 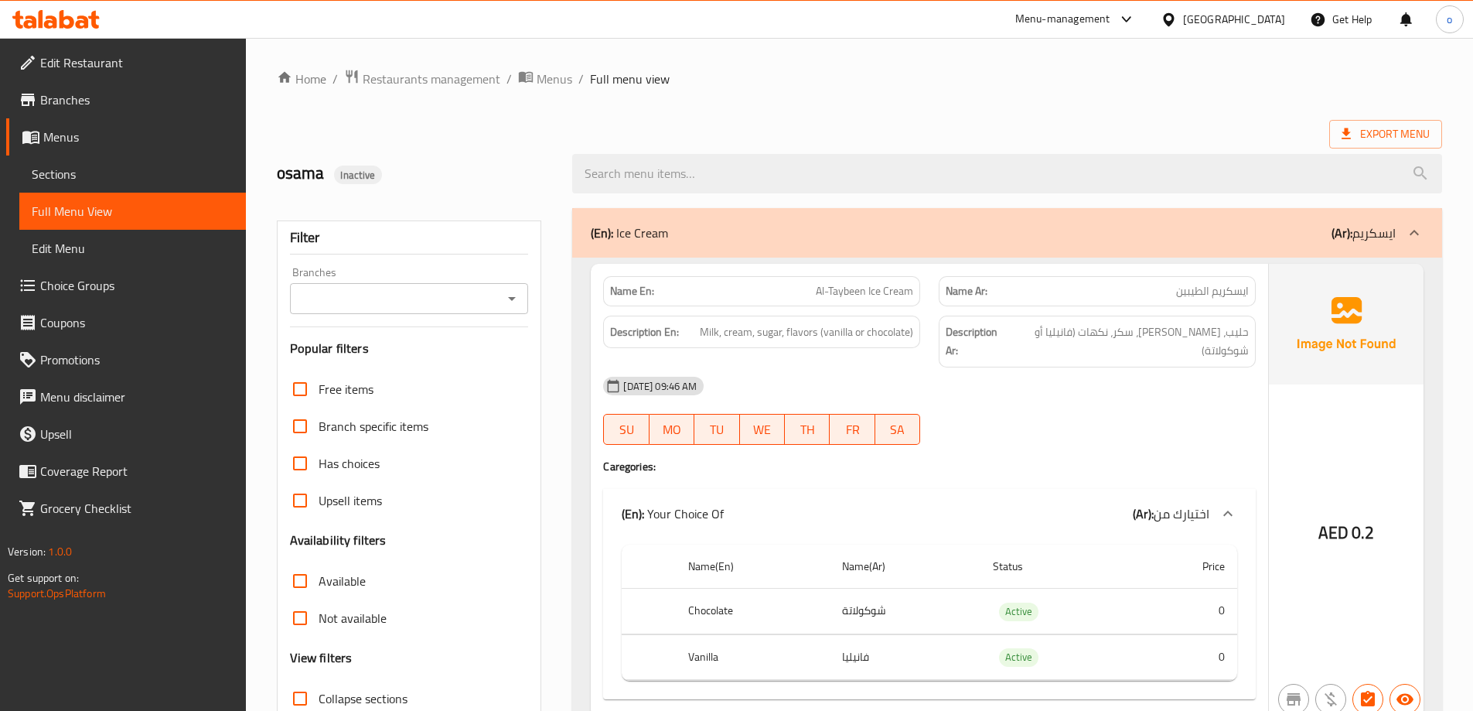 I want to click on a: Edit Menu, so click(x=132, y=248).